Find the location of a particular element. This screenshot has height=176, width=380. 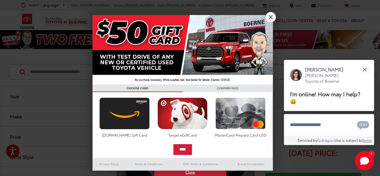

svg: Text is located at coordinates (363, 125).